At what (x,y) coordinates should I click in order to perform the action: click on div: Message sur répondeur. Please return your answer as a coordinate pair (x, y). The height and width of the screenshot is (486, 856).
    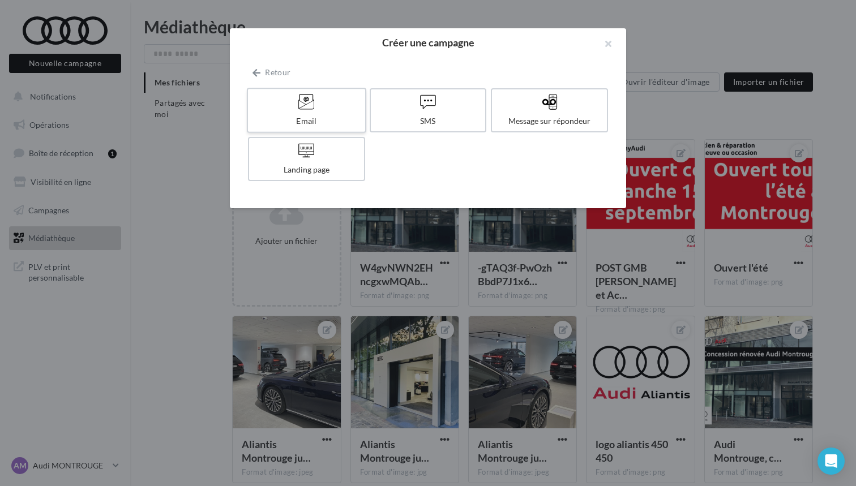
    Looking at the image, I should click on (549, 121).